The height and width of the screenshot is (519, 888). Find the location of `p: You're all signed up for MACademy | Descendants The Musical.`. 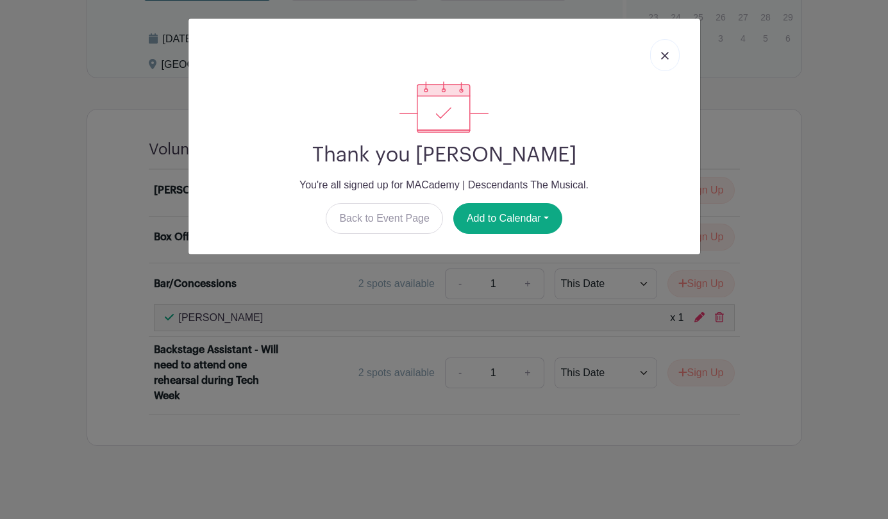

p: You're all signed up for MACademy | Descendants The Musical. is located at coordinates (444, 185).